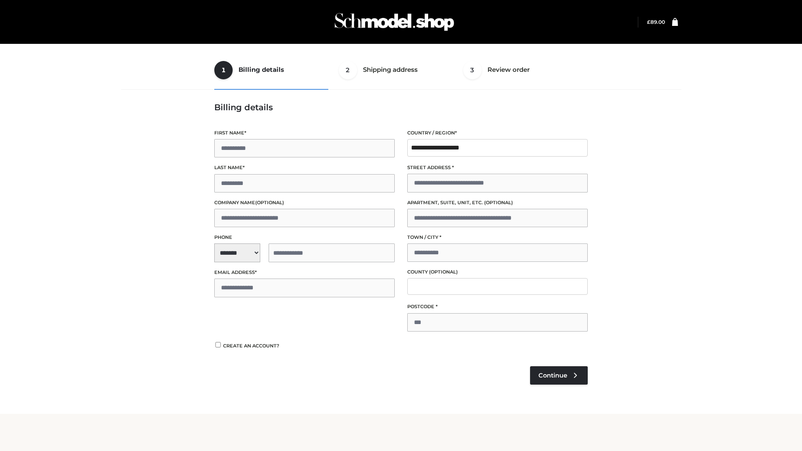 This screenshot has width=802, height=451. I want to click on label: Postcode, so click(498, 307).